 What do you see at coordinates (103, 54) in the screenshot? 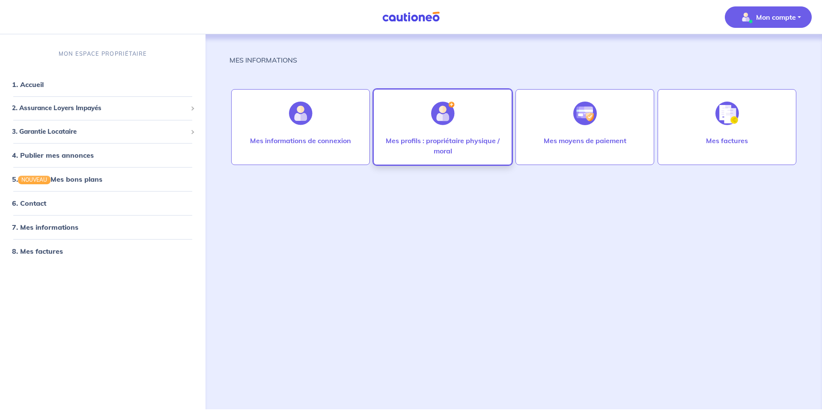
I see `p: MON ESPACE PROPRIÉTAIRE` at bounding box center [103, 54].